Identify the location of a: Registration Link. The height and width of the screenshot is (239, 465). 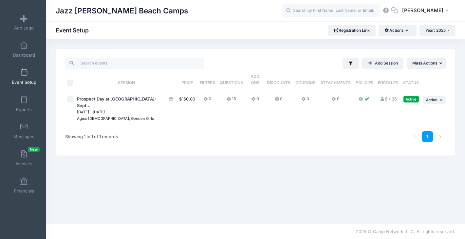
(352, 30).